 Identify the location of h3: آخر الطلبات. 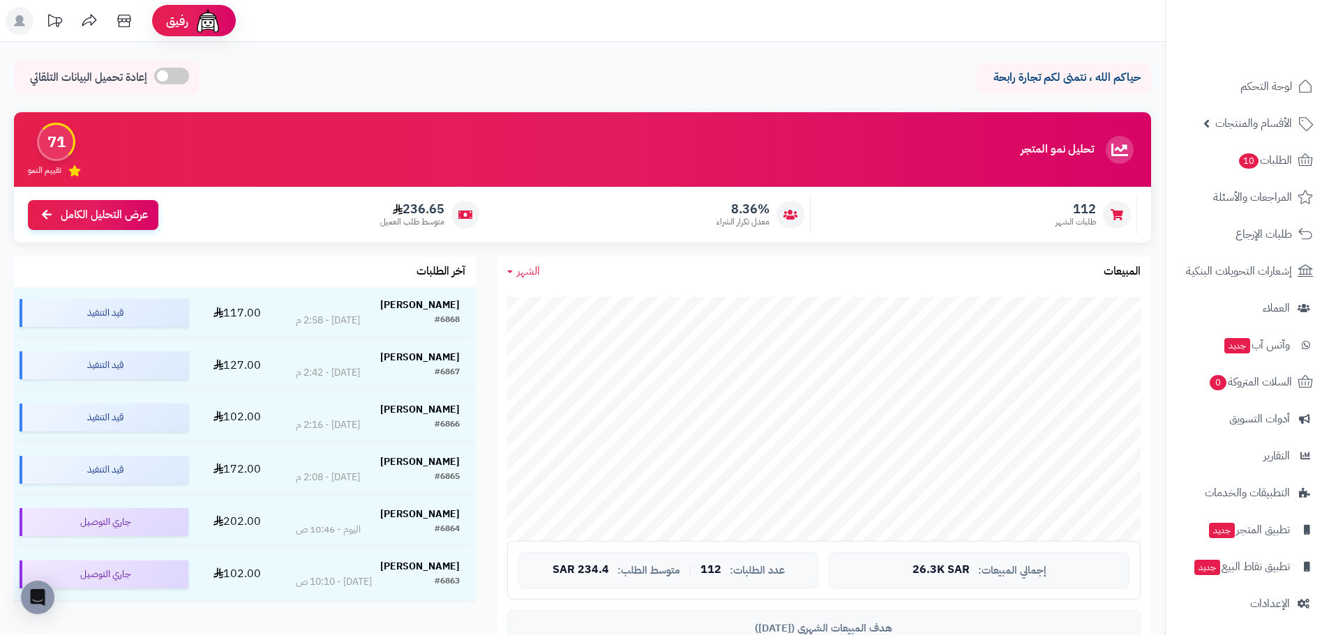
(441, 272).